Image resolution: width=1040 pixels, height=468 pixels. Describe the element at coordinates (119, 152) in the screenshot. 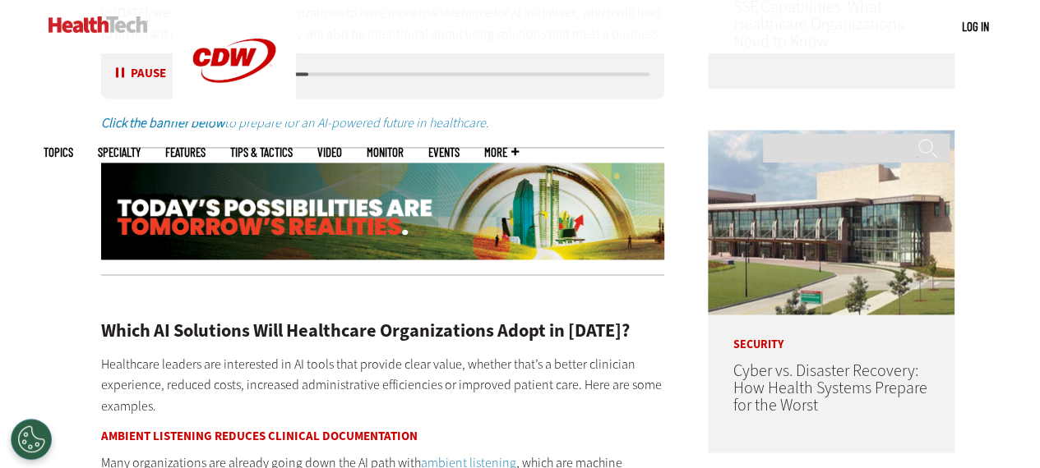

I see `span: Specialty` at that location.